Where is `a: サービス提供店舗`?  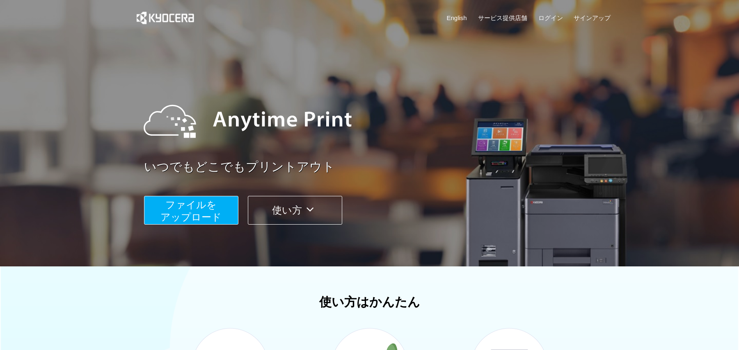
a: サービス提供店舗 is located at coordinates (503, 18).